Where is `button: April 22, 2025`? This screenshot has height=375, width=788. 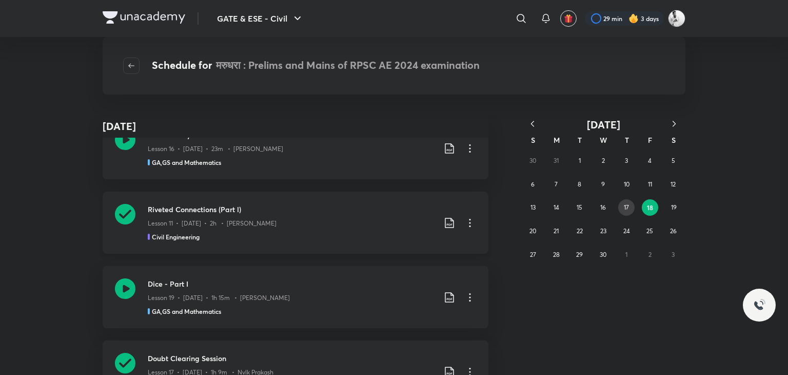
button: April 22, 2025 is located at coordinates (580, 231).